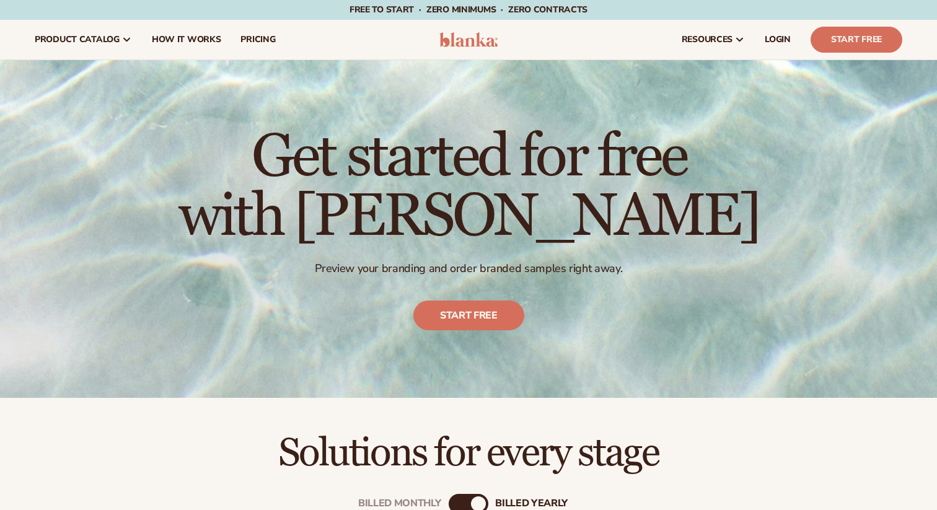  I want to click on a: product catalog, so click(83, 40).